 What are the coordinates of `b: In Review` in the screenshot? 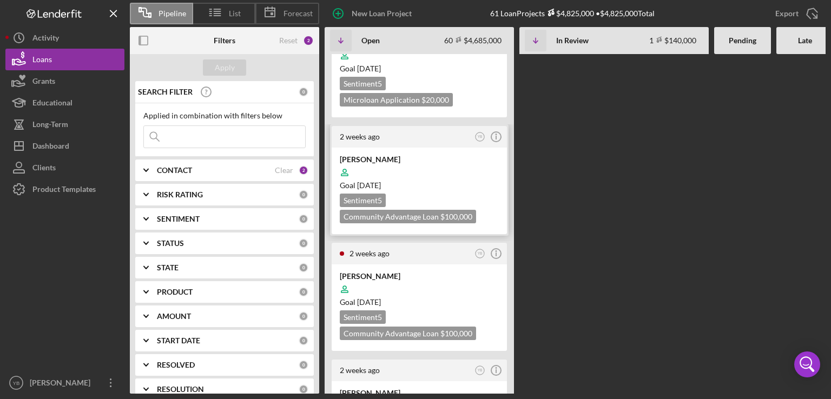 It's located at (573, 41).